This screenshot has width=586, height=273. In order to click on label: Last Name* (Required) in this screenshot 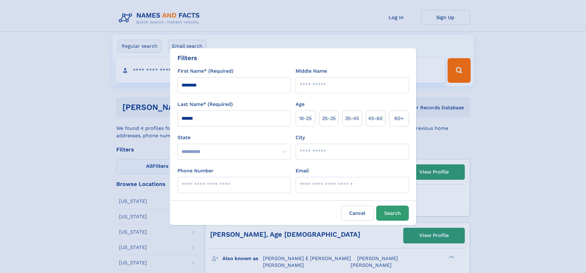, I will do `click(205, 104)`.